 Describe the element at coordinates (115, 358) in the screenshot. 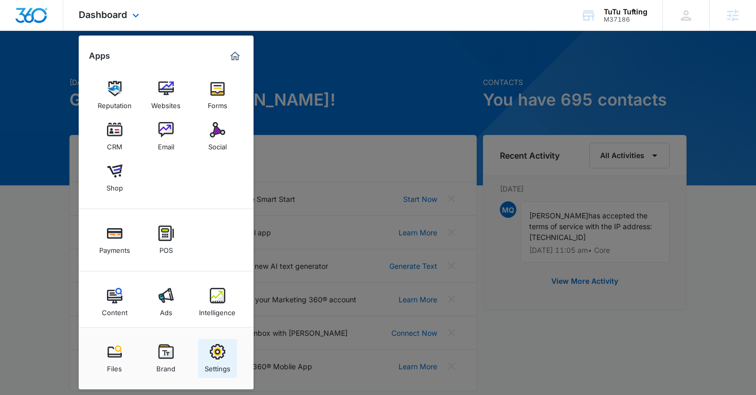

I see `a: Files` at that location.